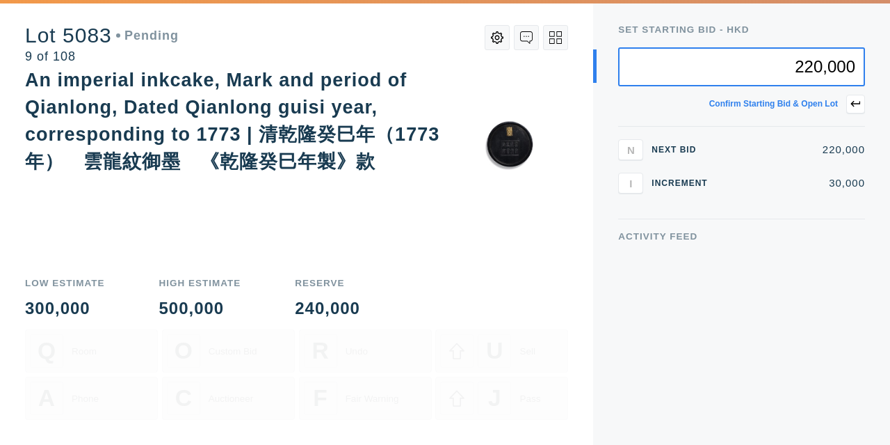 This screenshot has width=890, height=445. What do you see at coordinates (631, 182) in the screenshot?
I see `span: I` at bounding box center [631, 182].